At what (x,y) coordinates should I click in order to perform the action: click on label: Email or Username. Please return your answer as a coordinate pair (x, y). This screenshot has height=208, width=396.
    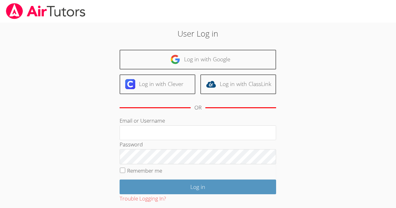
    Looking at the image, I should click on (142, 121).